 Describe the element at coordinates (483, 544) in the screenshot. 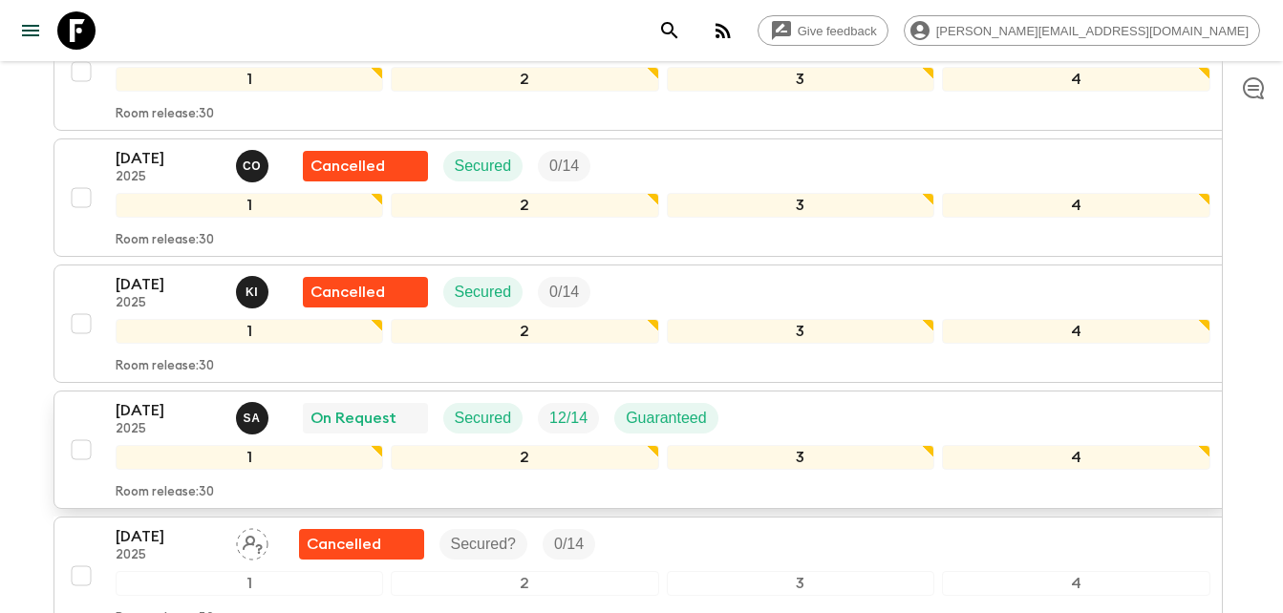

I see `p: Secured?` at that location.